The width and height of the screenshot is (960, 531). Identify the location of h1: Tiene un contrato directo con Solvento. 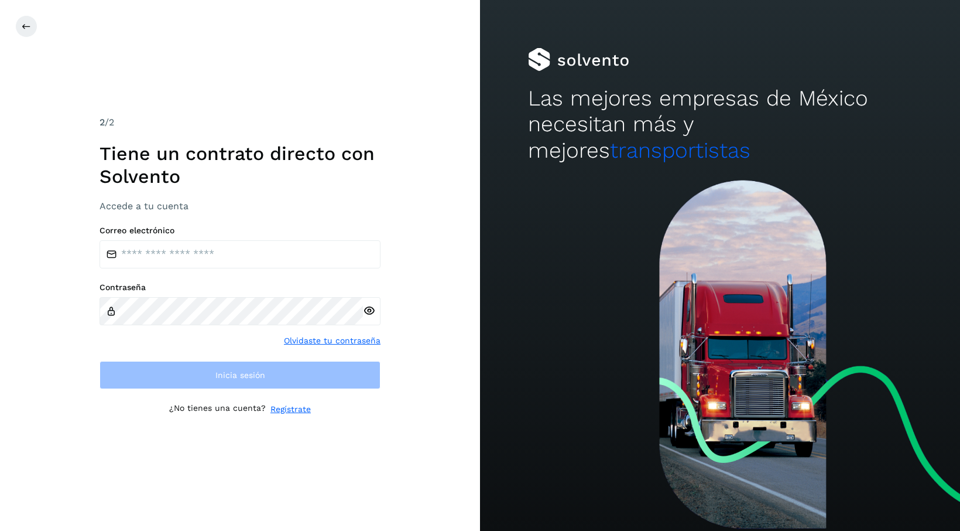
(240, 165).